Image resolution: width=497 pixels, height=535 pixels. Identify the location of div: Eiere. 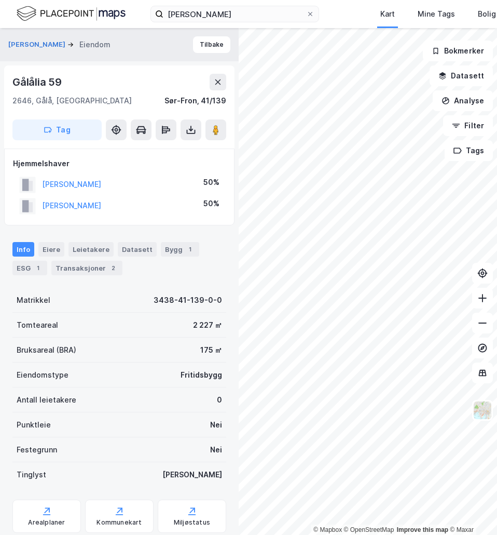
(51, 249).